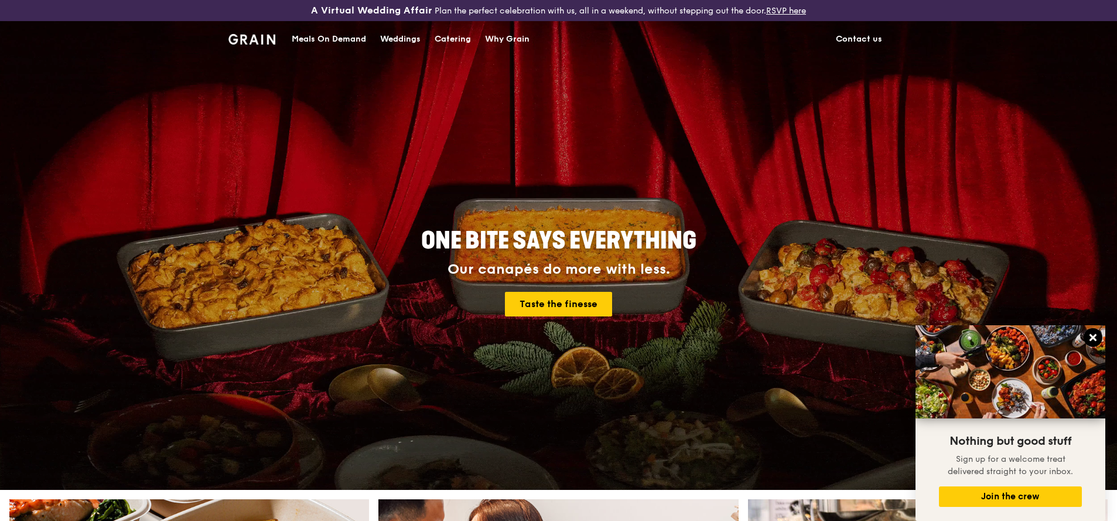 This screenshot has width=1117, height=521. I want to click on div: Plan the perfect celebration with us, all in a weekend, without stepping out the door., so click(559, 11).